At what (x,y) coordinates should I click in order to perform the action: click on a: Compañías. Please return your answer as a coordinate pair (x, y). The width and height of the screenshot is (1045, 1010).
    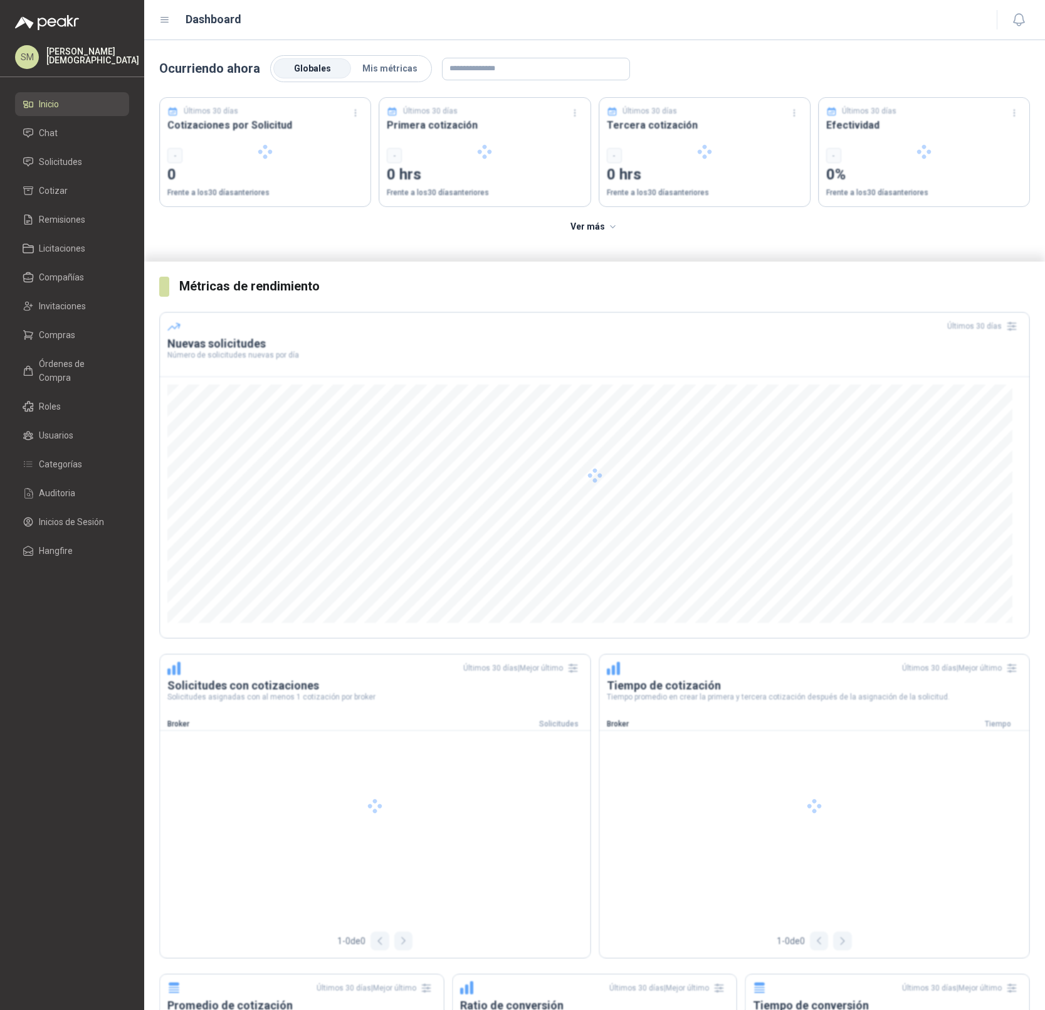
    Looking at the image, I should click on (72, 277).